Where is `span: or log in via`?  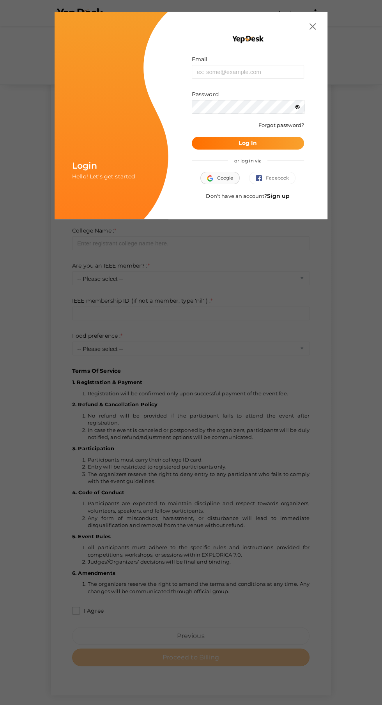
span: or log in via is located at coordinates (247, 160).